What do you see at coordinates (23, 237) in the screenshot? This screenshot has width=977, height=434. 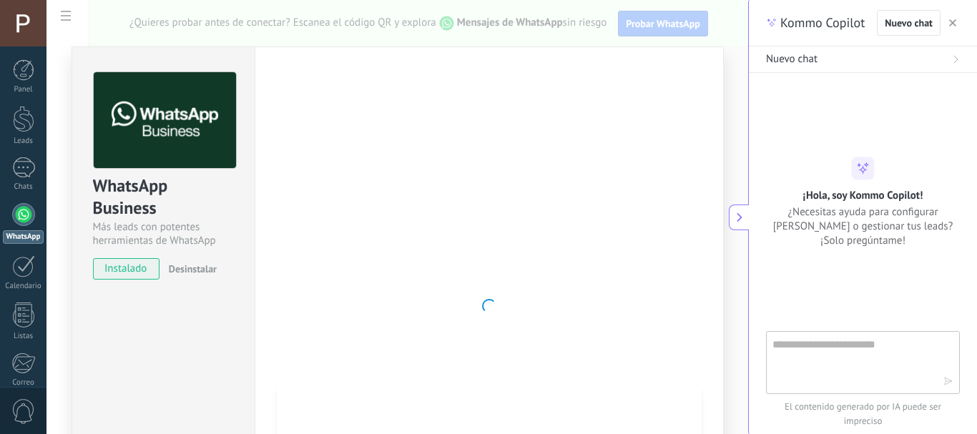 I see `div: WhatsApp` at bounding box center [23, 237].